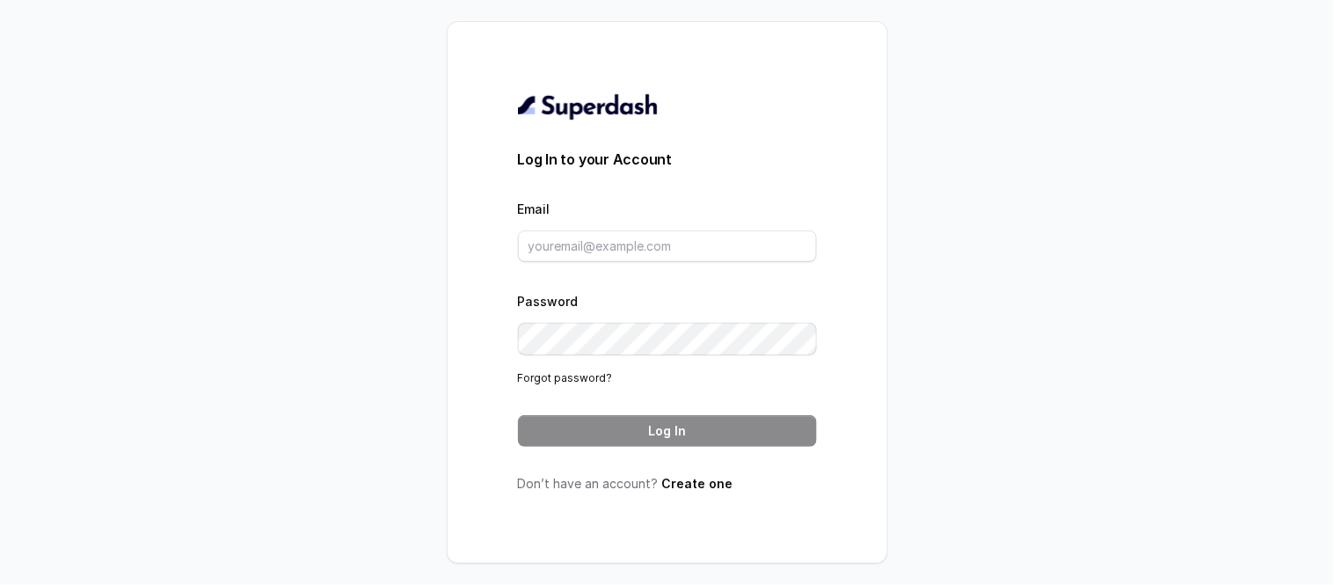 Image resolution: width=1334 pixels, height=585 pixels. What do you see at coordinates (697, 483) in the screenshot?
I see `a: Create one` at bounding box center [697, 483].